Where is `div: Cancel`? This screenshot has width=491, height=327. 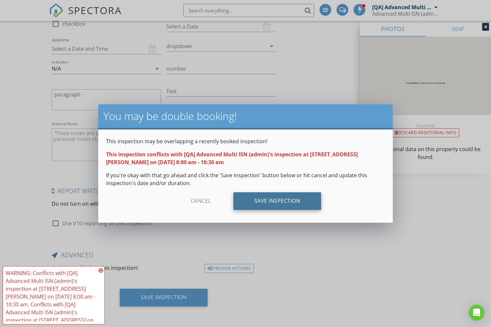 div: Cancel is located at coordinates (201, 201).